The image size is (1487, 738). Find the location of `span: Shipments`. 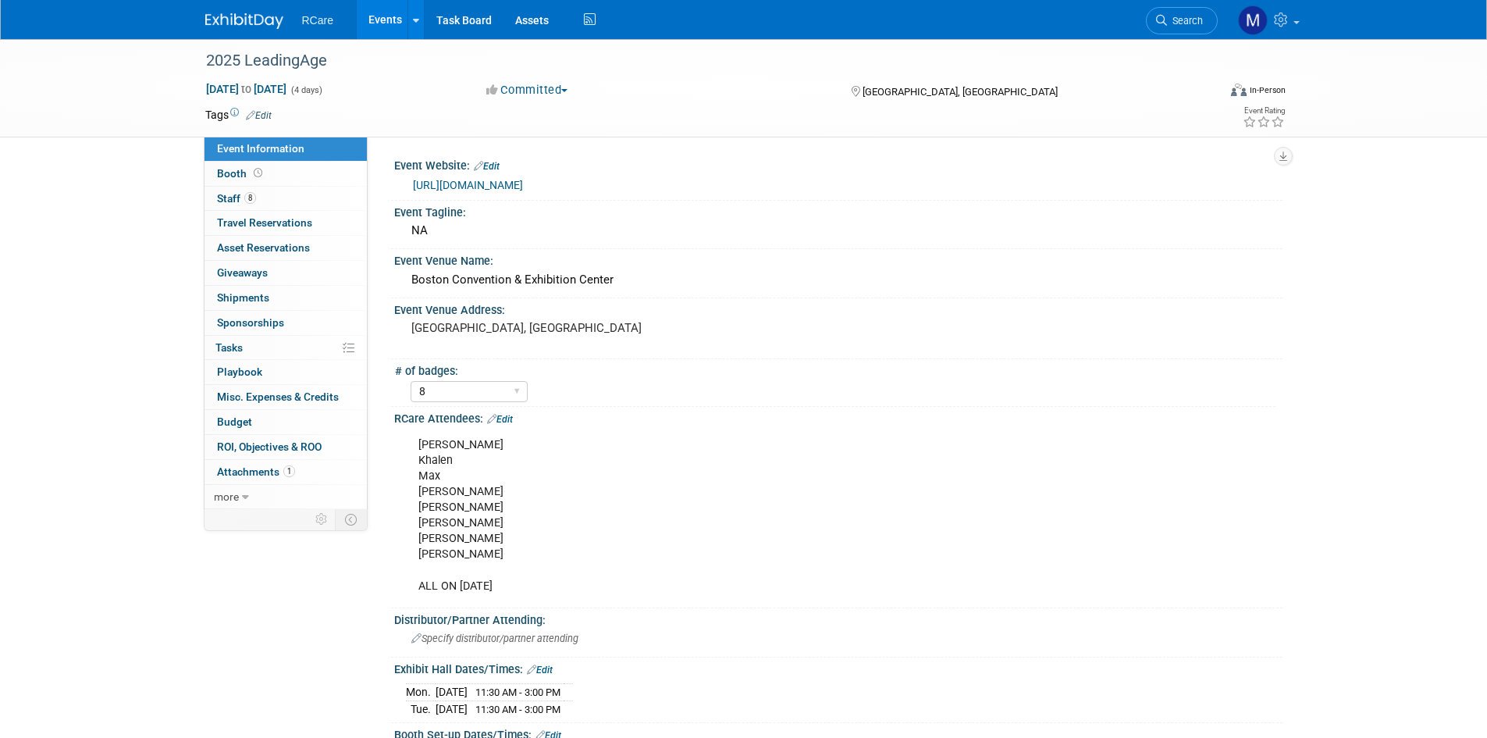

span: Shipments is located at coordinates (243, 297).